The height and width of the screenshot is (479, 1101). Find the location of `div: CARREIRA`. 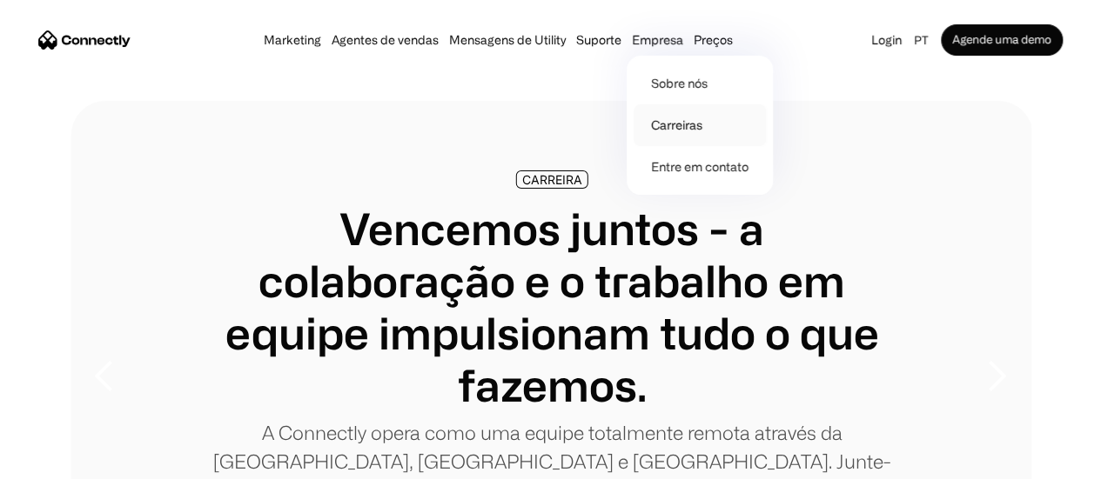

div: CARREIRA is located at coordinates (552, 179).